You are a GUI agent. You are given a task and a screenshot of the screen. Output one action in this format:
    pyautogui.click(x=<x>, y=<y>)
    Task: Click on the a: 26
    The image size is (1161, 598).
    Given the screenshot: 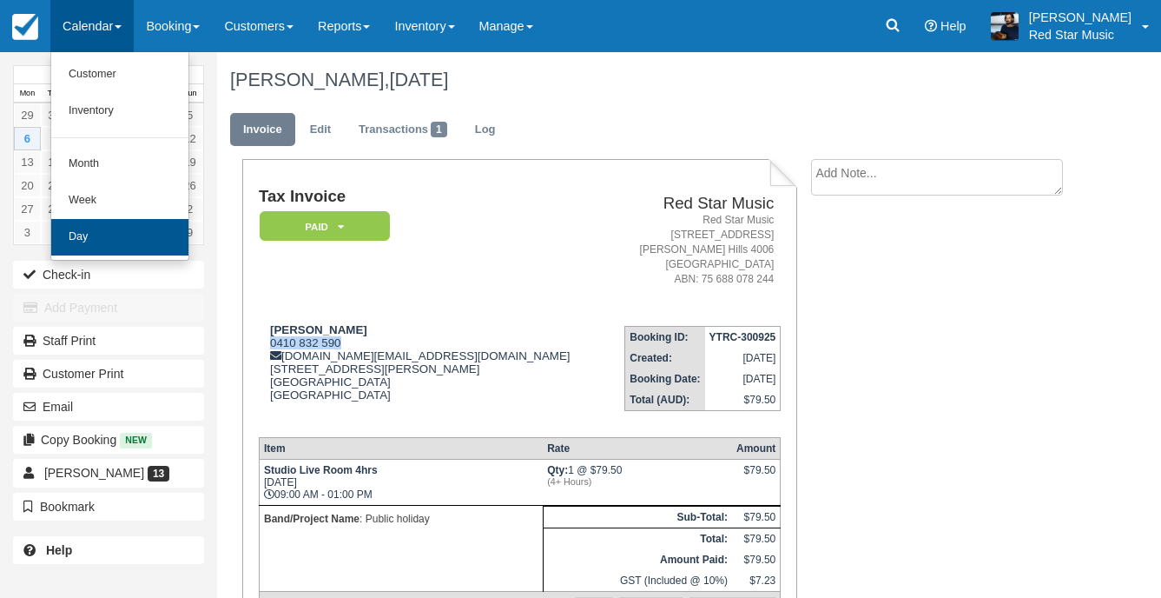 What is the action you would take?
    pyautogui.click(x=189, y=185)
    